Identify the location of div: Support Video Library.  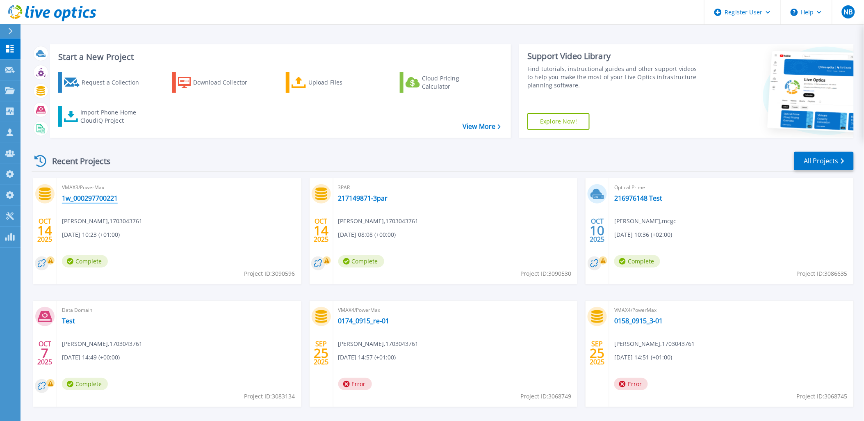
(613, 56).